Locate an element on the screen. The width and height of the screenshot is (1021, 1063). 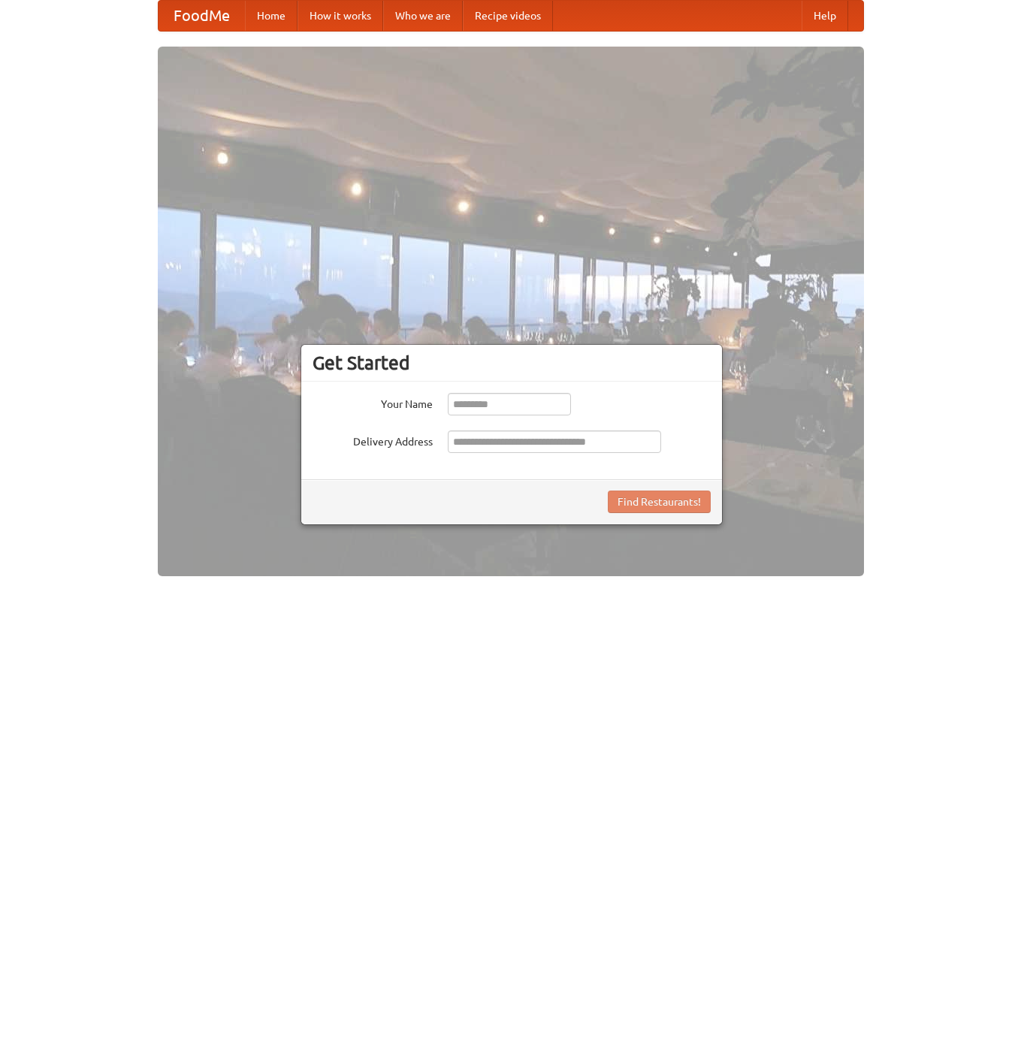
a: How it works is located at coordinates (340, 16).